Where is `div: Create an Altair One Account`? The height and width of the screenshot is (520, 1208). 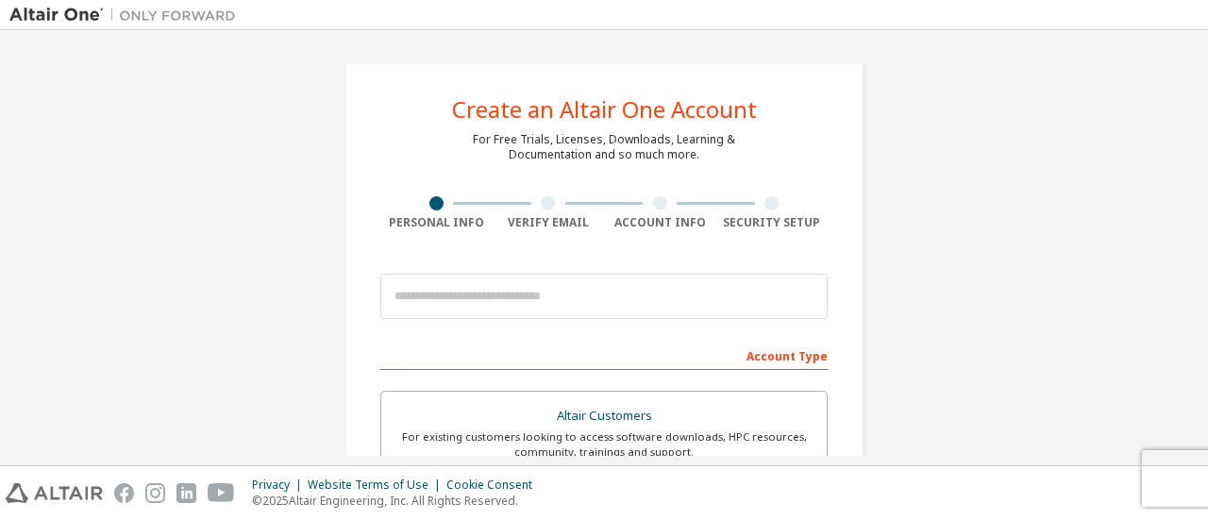 div: Create an Altair One Account is located at coordinates (604, 109).